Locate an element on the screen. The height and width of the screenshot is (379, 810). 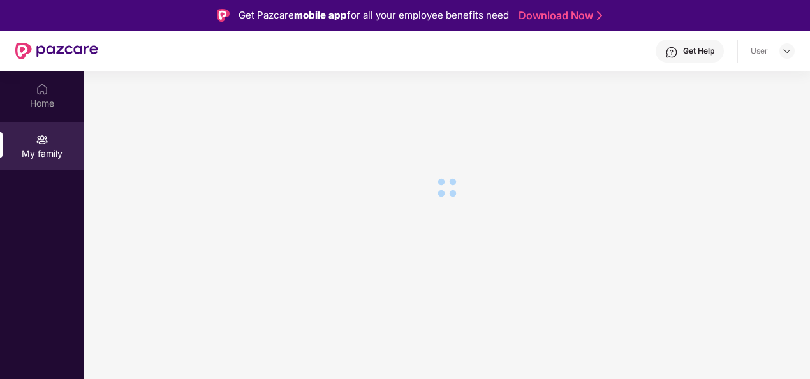
img: Stroke is located at coordinates (599, 15).